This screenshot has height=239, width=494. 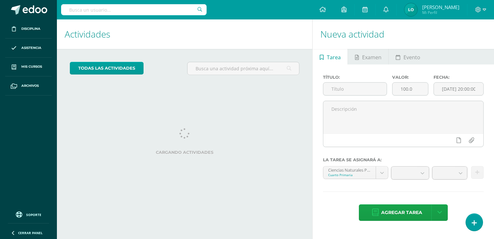 What do you see at coordinates (32, 67) in the screenshot?
I see `span: Mis cursos` at bounding box center [32, 67].